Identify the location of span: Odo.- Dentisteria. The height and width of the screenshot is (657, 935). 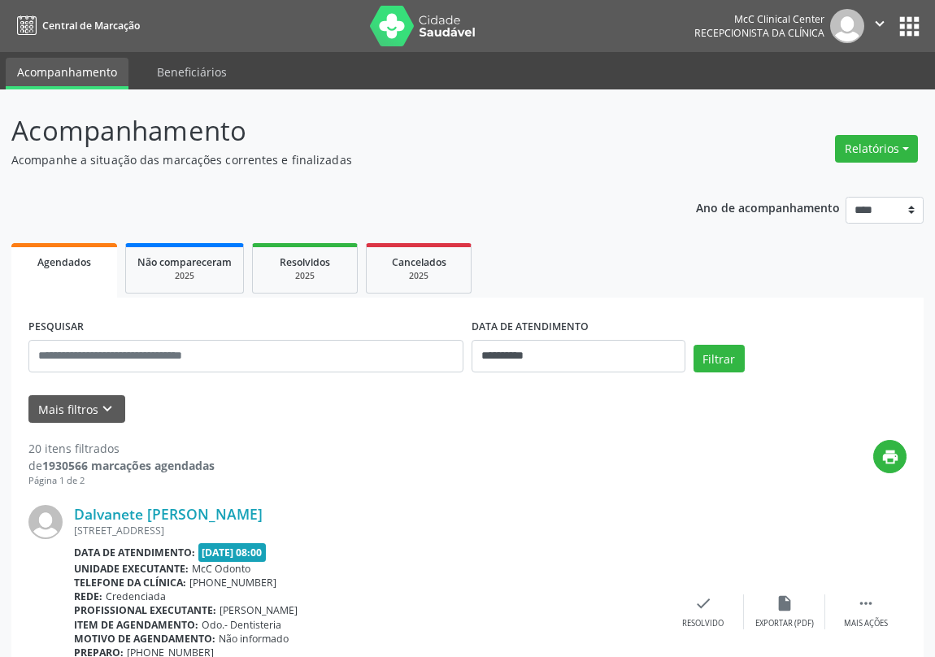
(242, 625).